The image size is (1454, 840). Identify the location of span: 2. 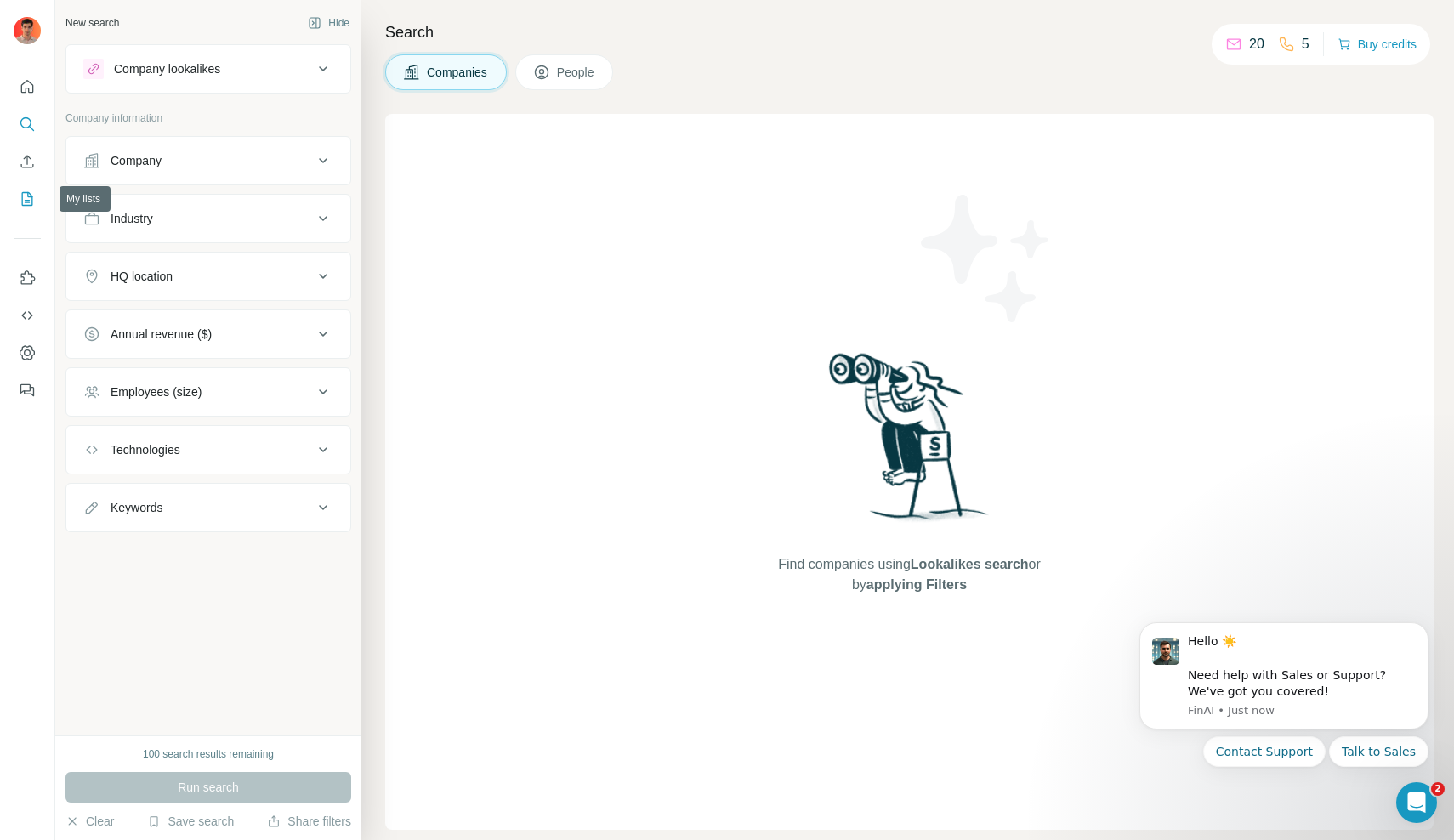
(1438, 789).